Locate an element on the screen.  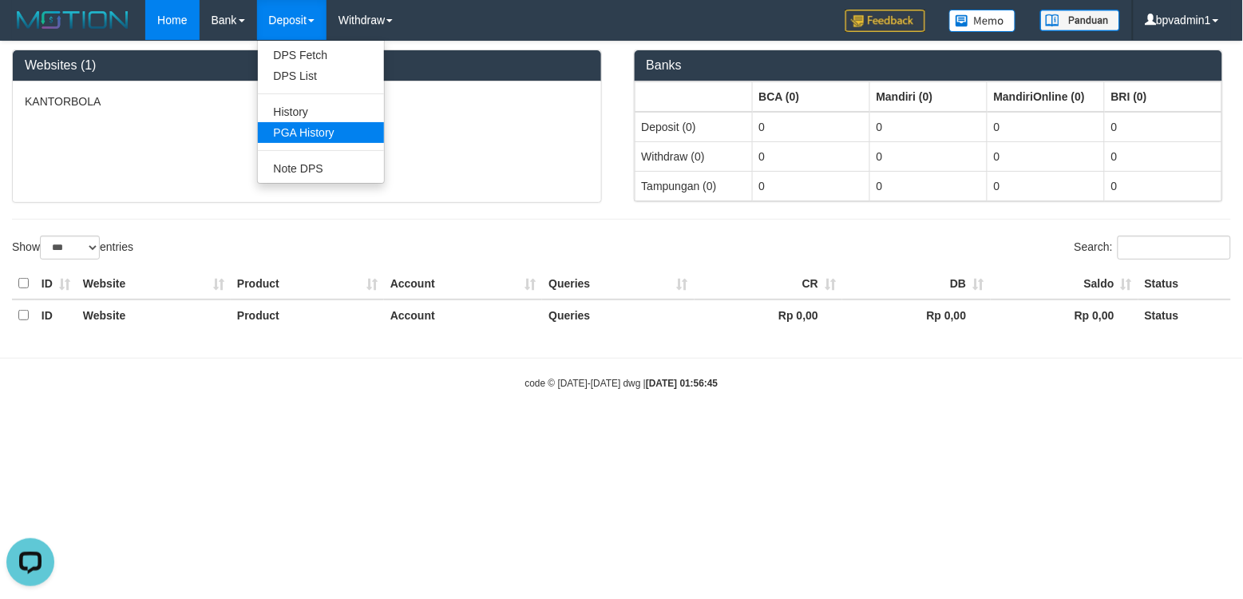
img: Feedback.jpg is located at coordinates (885, 21).